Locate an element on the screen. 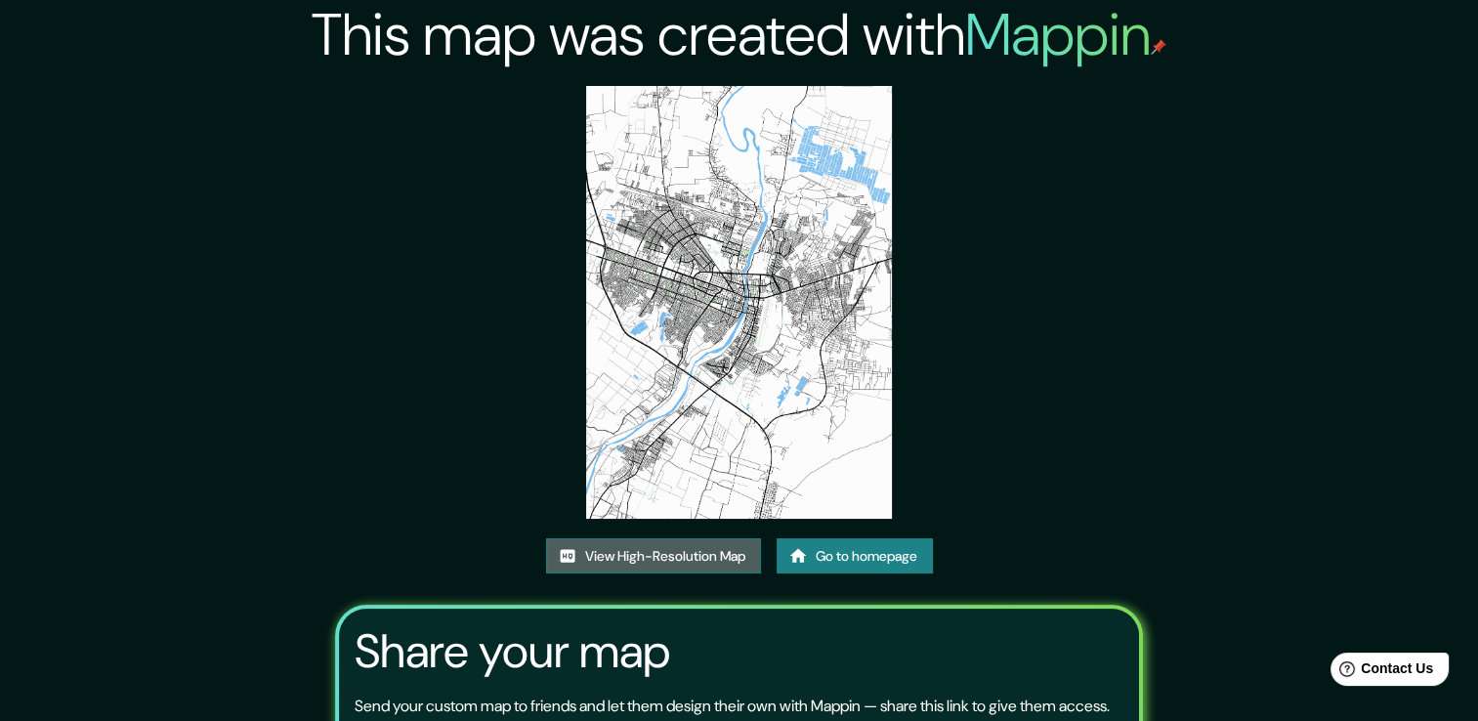 Image resolution: width=1478 pixels, height=721 pixels. a: View High-Resolution Map is located at coordinates (654, 556).